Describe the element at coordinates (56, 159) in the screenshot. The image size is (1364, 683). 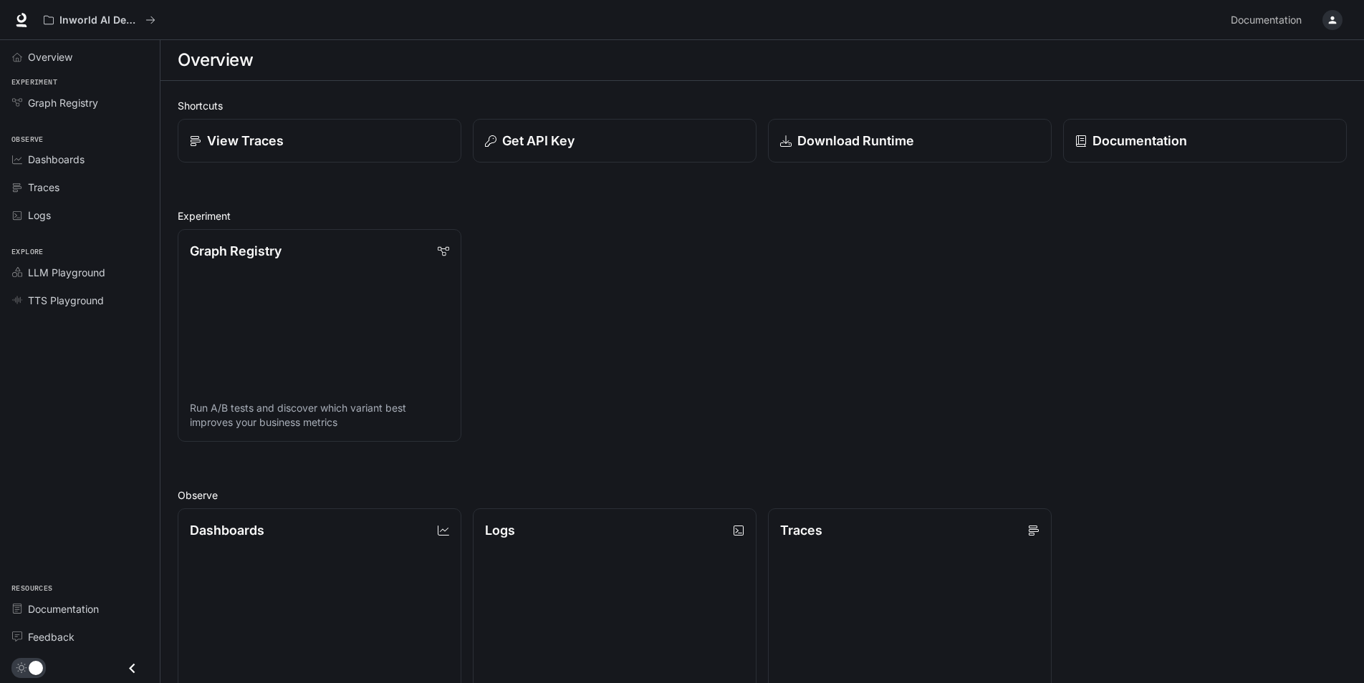
I see `span: Dashboards` at that location.